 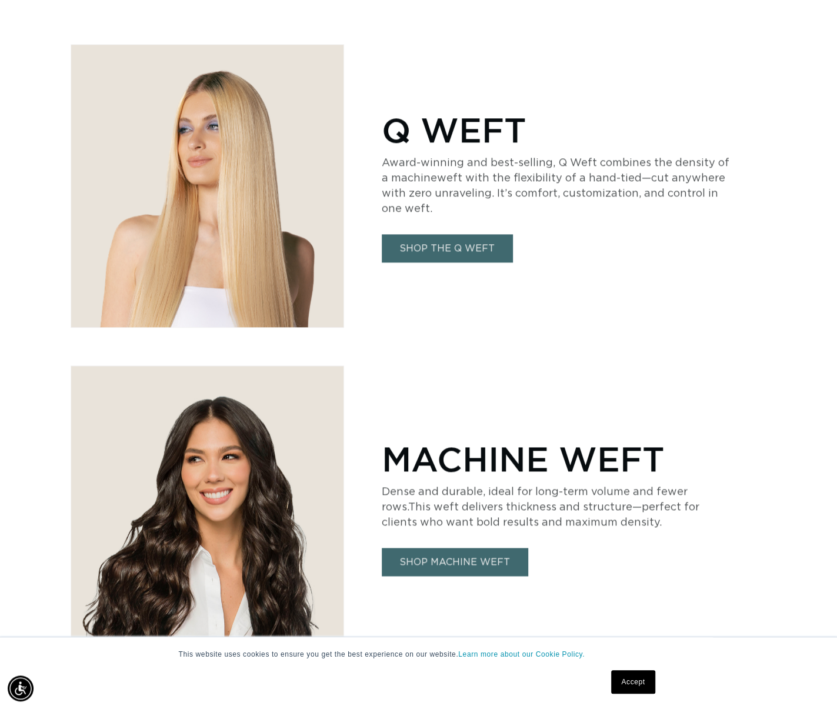 I want to click on p: MACHINE WEFT, so click(x=574, y=458).